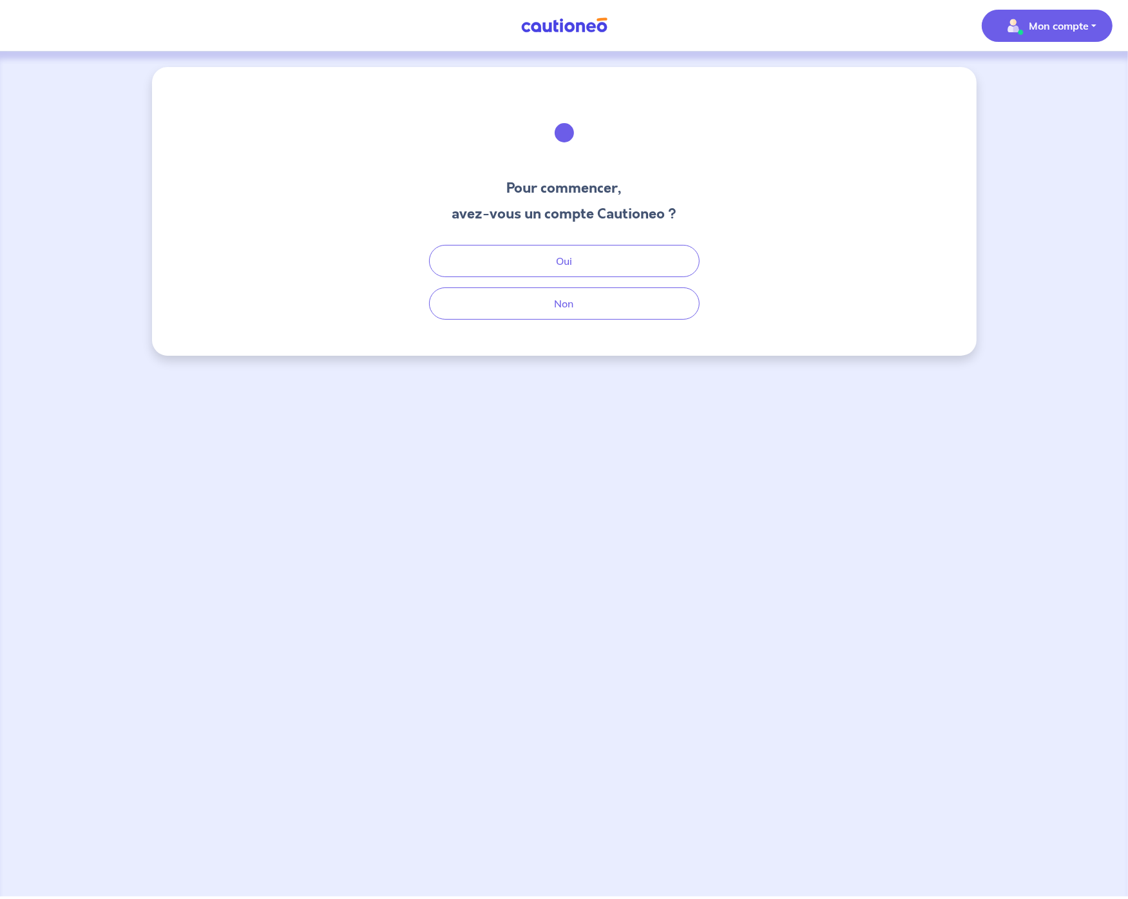  Describe the element at coordinates (564, 303) in the screenshot. I see `button: Non` at that location.